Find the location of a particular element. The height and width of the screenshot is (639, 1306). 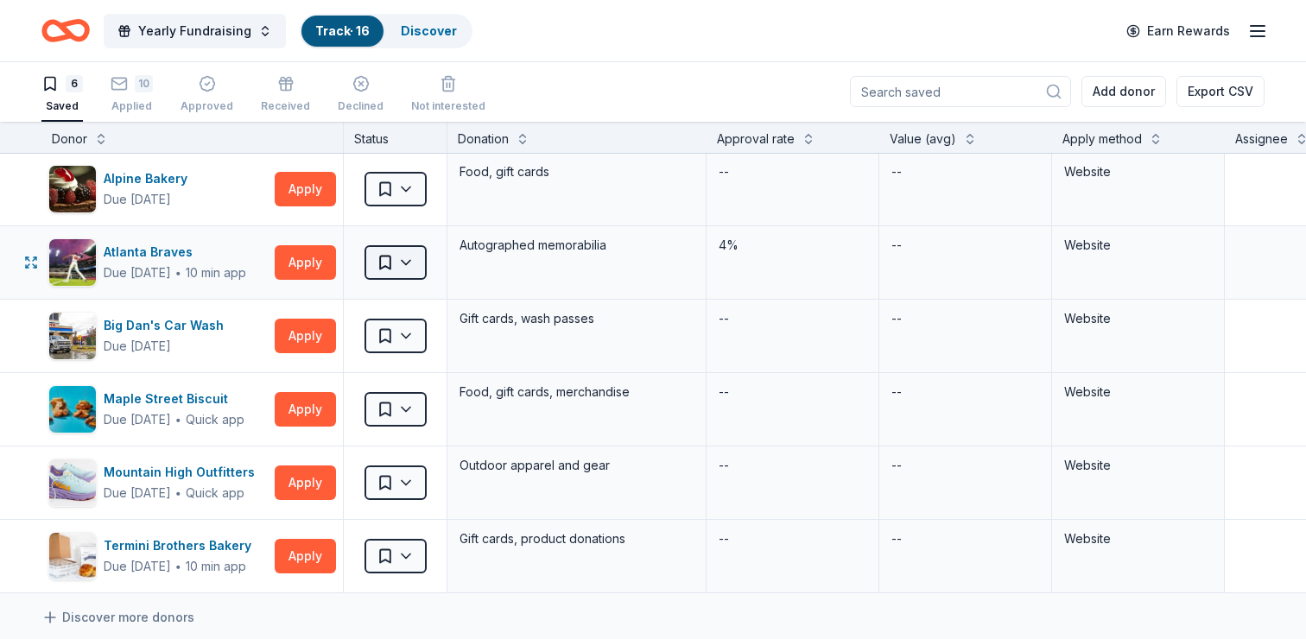

img: Image for Big Dan's Car Wash is located at coordinates (73, 336).